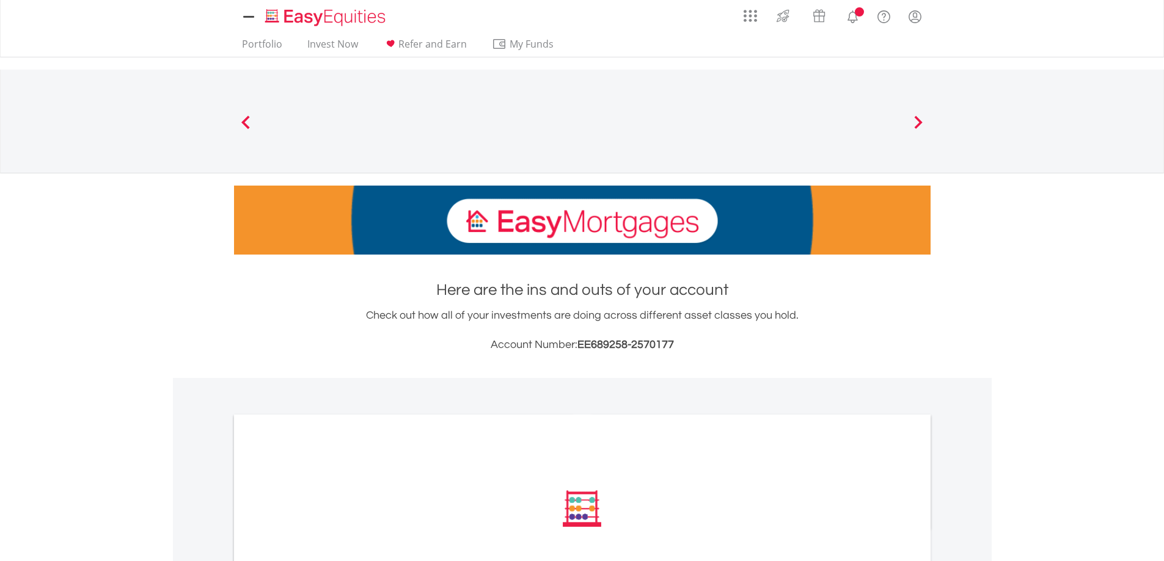  I want to click on a: My Profile, so click(914, 16).